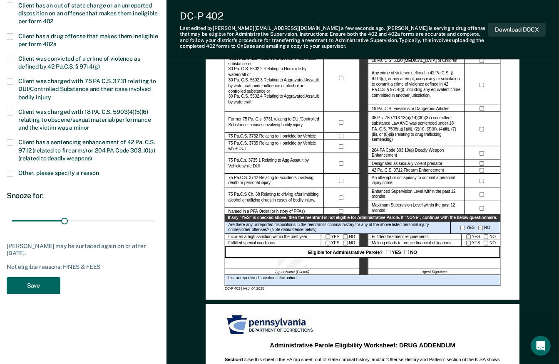 This screenshot has height=364, width=559. What do you see at coordinates (274, 164) in the screenshot?
I see `label: 75 Pa.C.s. 3735.1 Relating to Agg Assault by Vehicle while DUI` at bounding box center [274, 164].